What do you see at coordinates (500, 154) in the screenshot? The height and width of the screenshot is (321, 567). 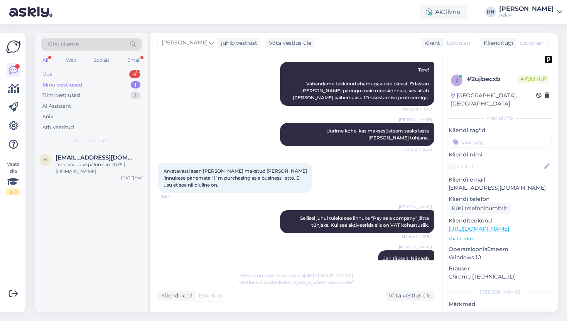 I see `p: Kliendi nimi` at bounding box center [500, 154].